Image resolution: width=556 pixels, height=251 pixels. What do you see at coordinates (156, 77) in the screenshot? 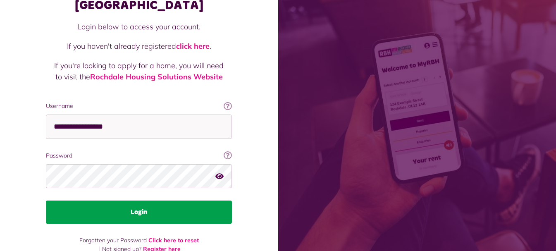
I see `a: Rochdale Housing Solutions Website` at bounding box center [156, 77].